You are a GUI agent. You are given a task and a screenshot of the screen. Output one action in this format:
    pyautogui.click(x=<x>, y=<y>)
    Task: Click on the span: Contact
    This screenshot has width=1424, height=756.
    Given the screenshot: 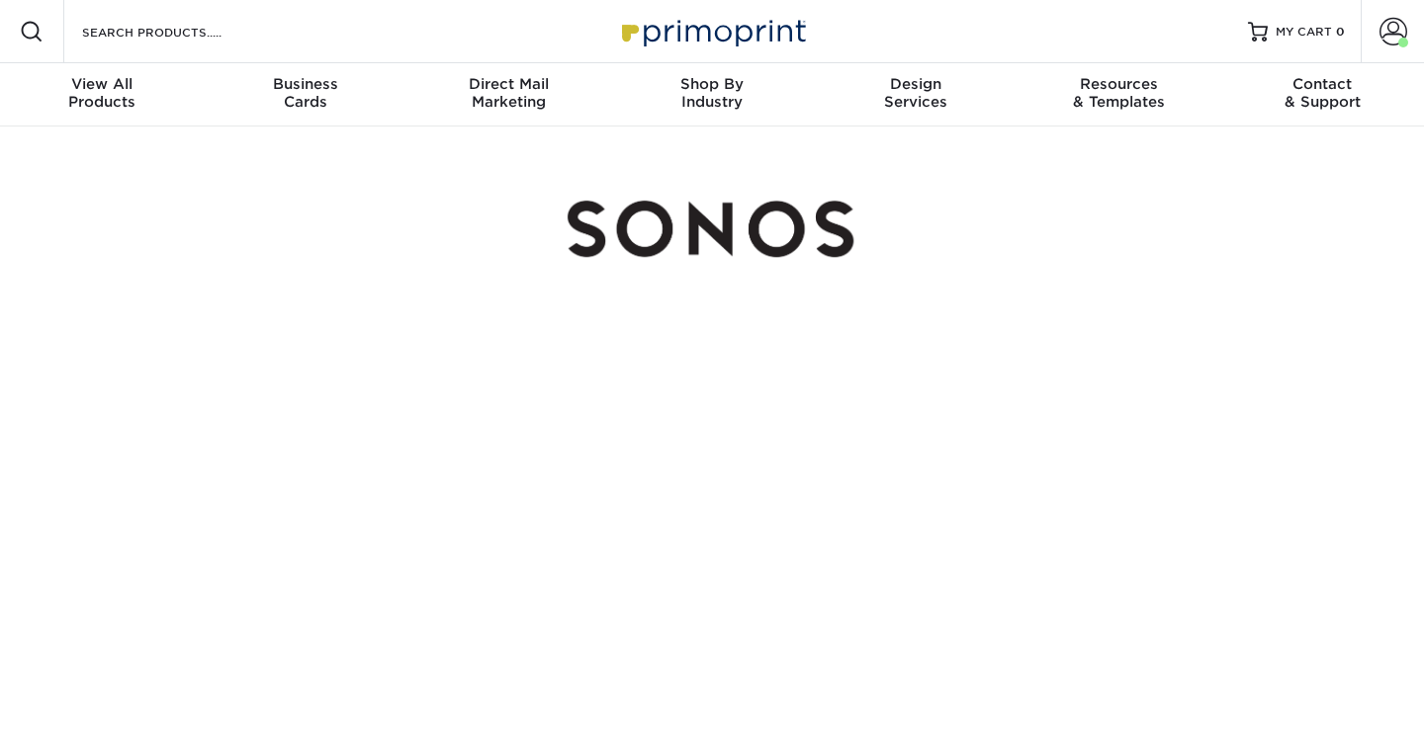 What is the action you would take?
    pyautogui.click(x=1322, y=84)
    